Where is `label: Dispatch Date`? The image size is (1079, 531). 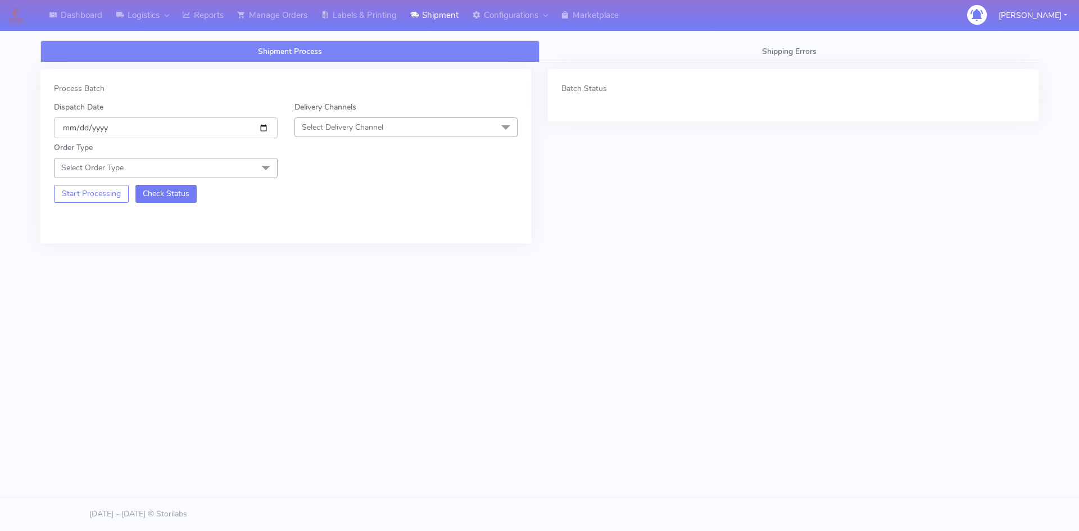
label: Dispatch Date is located at coordinates (79, 107).